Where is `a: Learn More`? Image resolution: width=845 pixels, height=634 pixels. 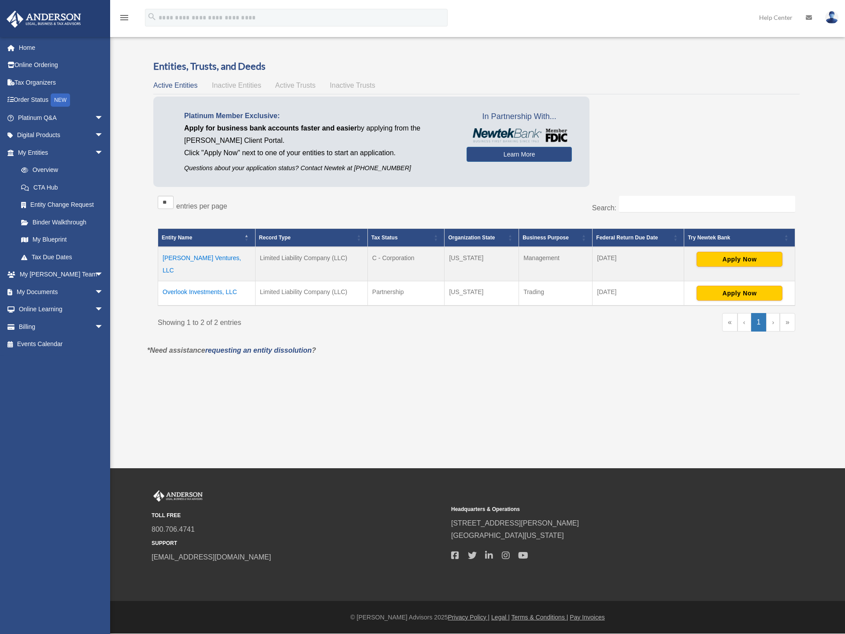 a: Learn More is located at coordinates (519, 154).